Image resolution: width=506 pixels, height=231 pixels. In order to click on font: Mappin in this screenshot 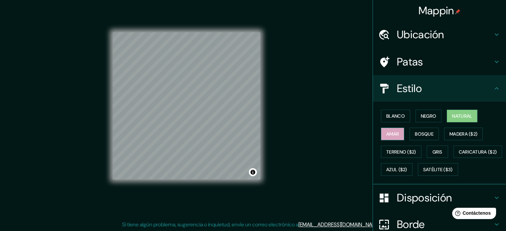, I will do `click(436, 11)`.